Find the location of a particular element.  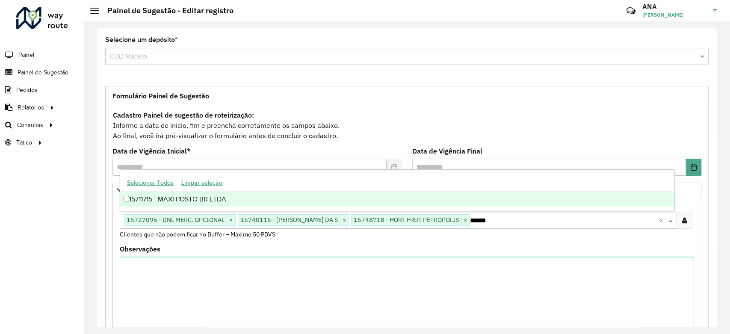

span: 15727096 - DNL MERC. OPCIONAL is located at coordinates (175, 220).